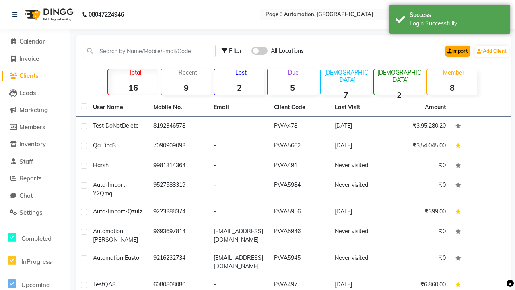 The image size is (515, 290). What do you see at coordinates (98, 284) in the screenshot?
I see `span: Test` at bounding box center [98, 284].